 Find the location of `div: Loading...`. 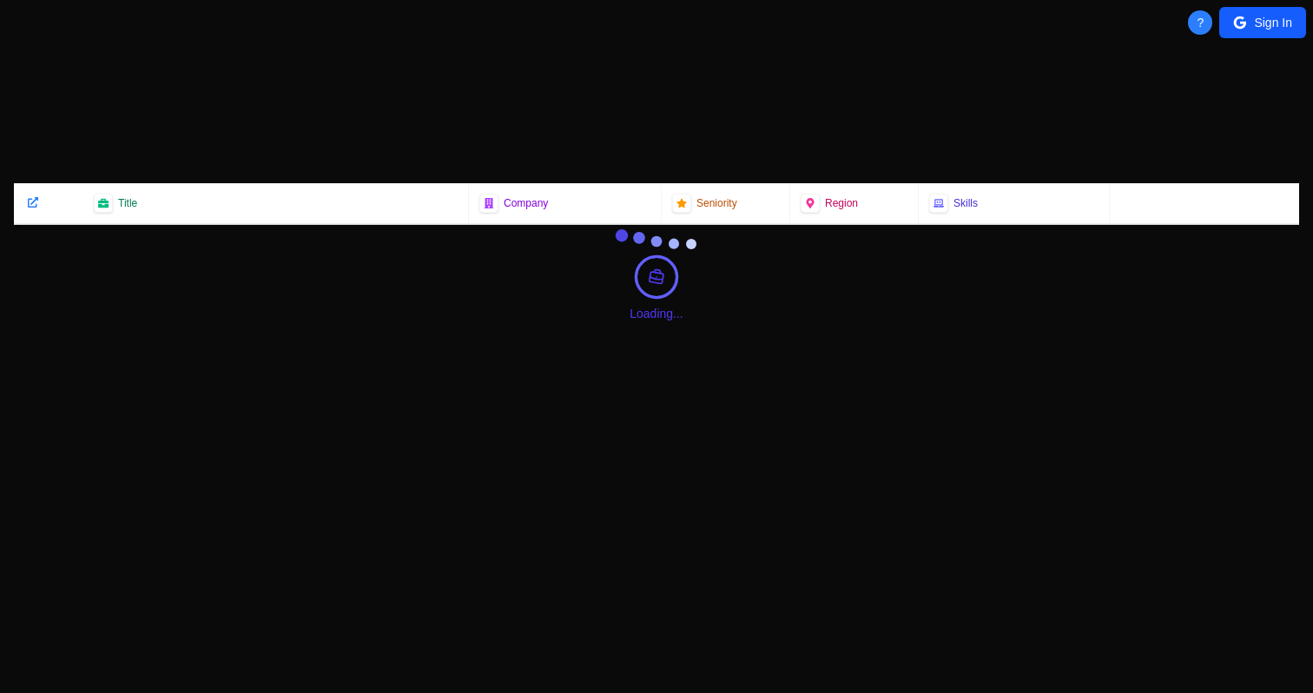

div: Loading... is located at coordinates (657, 314).